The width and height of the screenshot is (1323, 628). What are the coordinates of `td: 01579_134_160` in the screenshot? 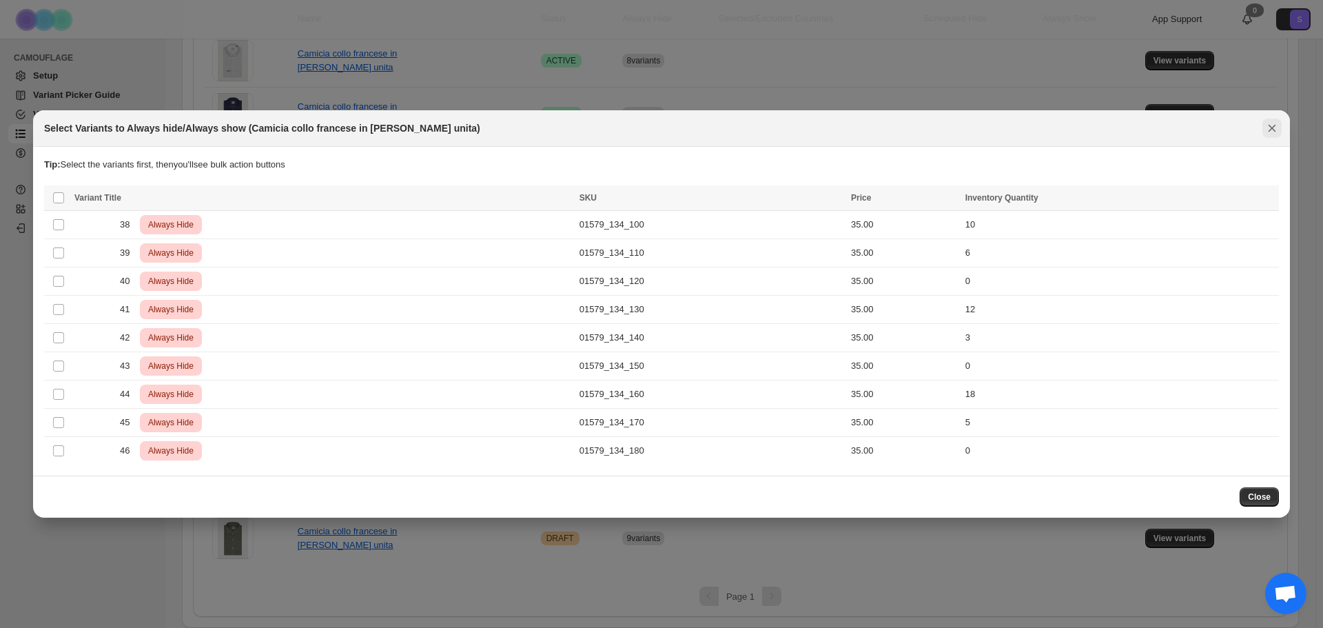 It's located at (711, 394).